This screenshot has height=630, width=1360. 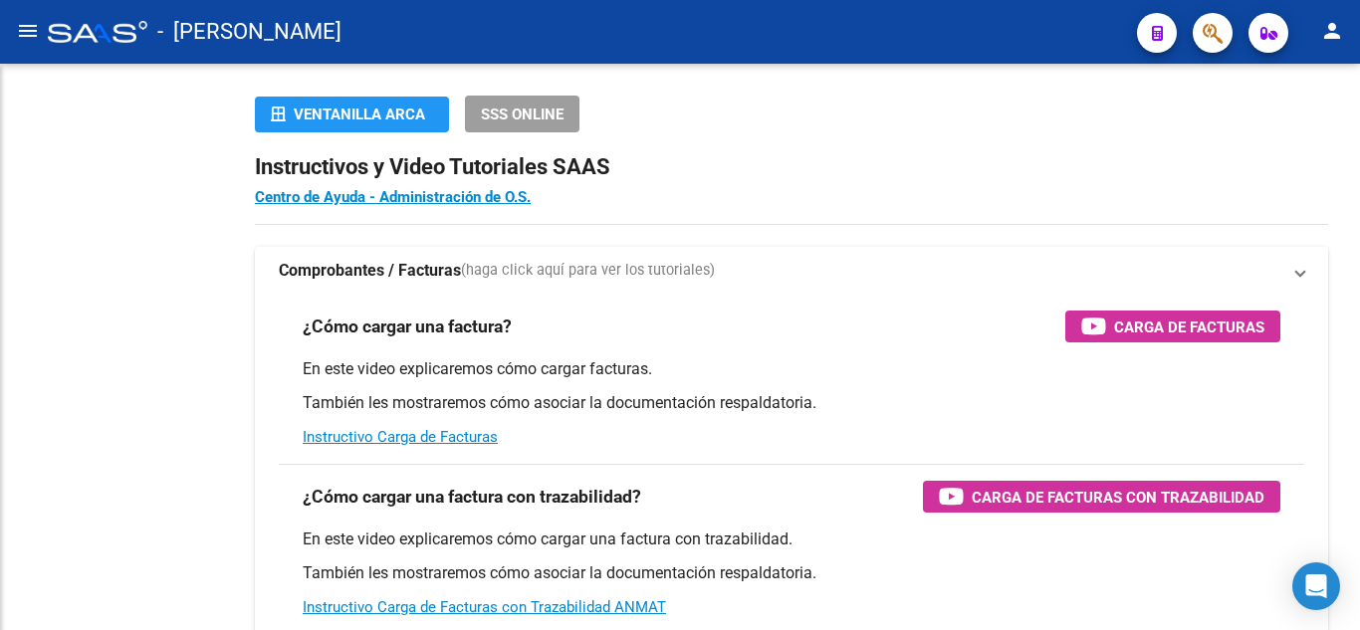 I want to click on span: SSS ONLINE, so click(x=522, y=114).